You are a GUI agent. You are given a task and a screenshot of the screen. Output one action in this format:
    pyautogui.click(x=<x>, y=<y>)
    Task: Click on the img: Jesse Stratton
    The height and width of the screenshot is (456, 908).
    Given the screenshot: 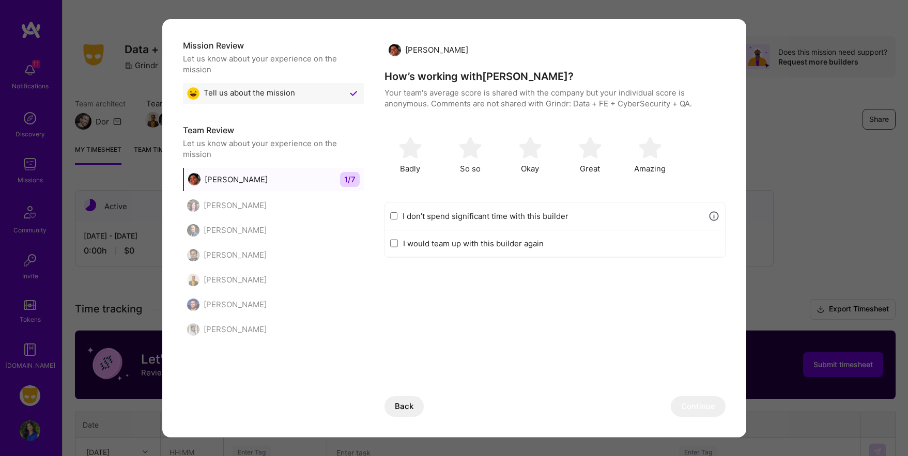 What is the action you would take?
    pyautogui.click(x=193, y=230)
    